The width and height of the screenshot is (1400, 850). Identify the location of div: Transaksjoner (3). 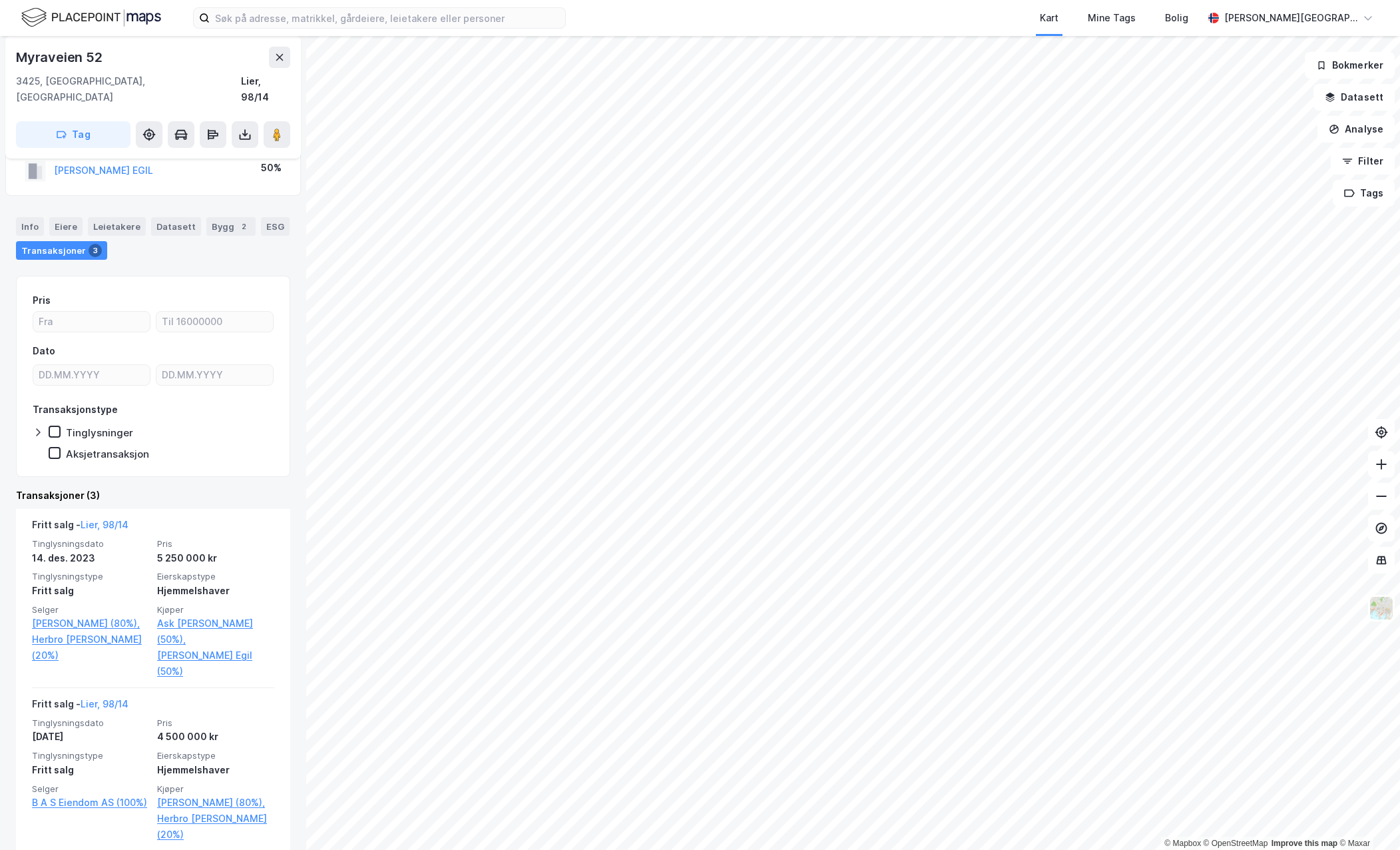
(153, 496).